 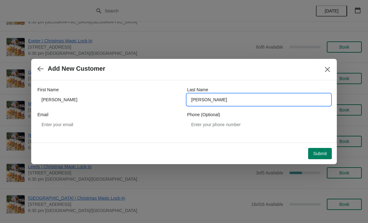 What do you see at coordinates (109, 125) in the screenshot?
I see `input: Enter your email` at bounding box center [109, 125].